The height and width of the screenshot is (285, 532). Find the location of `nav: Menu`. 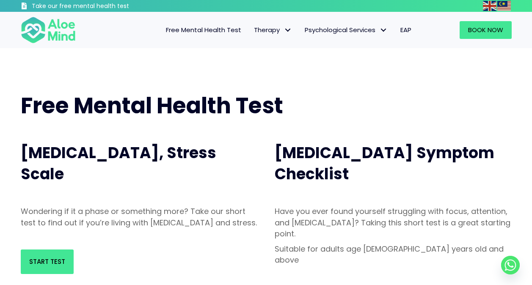

nav: Menu is located at coordinates (252, 30).